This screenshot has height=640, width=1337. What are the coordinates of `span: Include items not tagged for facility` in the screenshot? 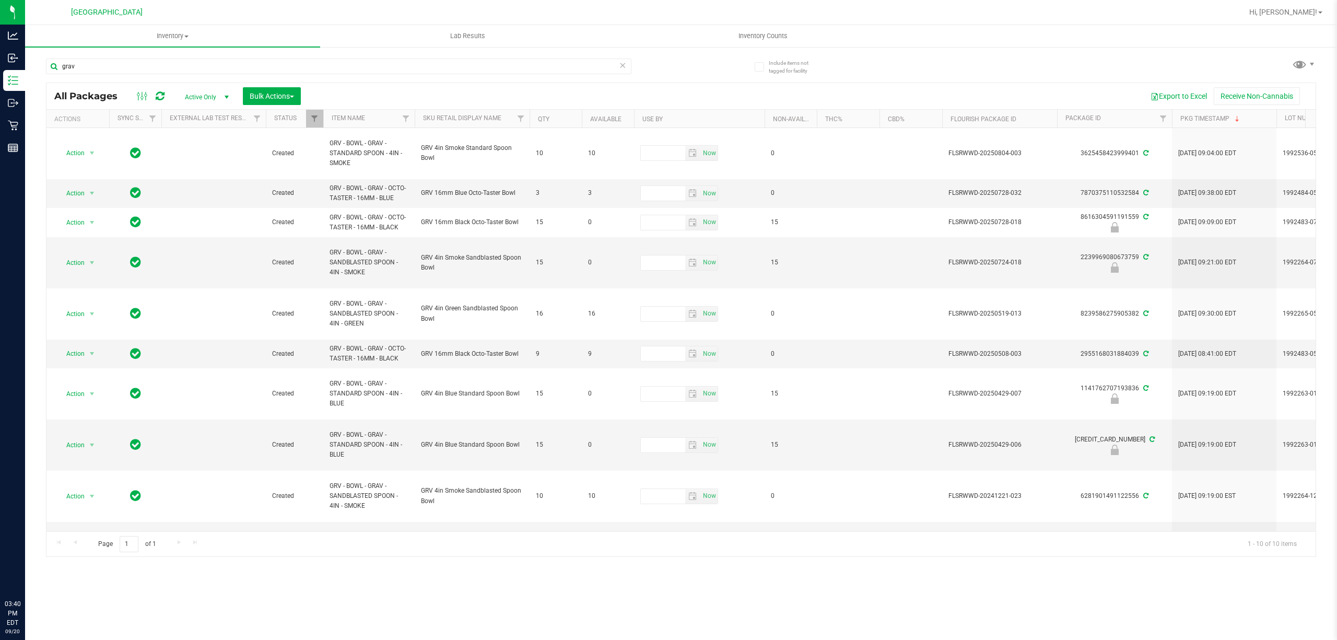 It's located at (795, 67).